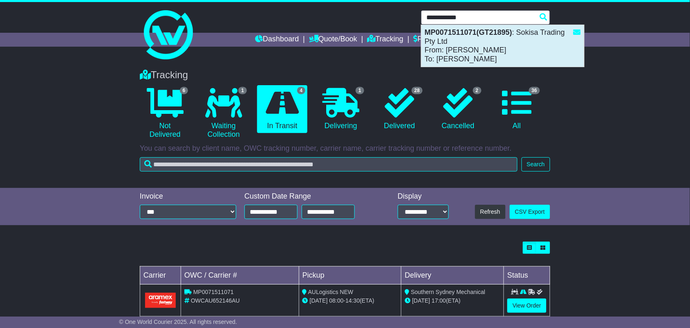  What do you see at coordinates (530, 211) in the screenshot?
I see `a: CSV Export` at bounding box center [530, 211].